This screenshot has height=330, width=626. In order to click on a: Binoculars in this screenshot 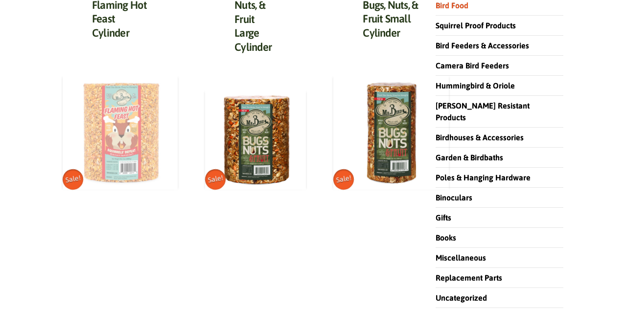, I will do `click(453, 198)`.